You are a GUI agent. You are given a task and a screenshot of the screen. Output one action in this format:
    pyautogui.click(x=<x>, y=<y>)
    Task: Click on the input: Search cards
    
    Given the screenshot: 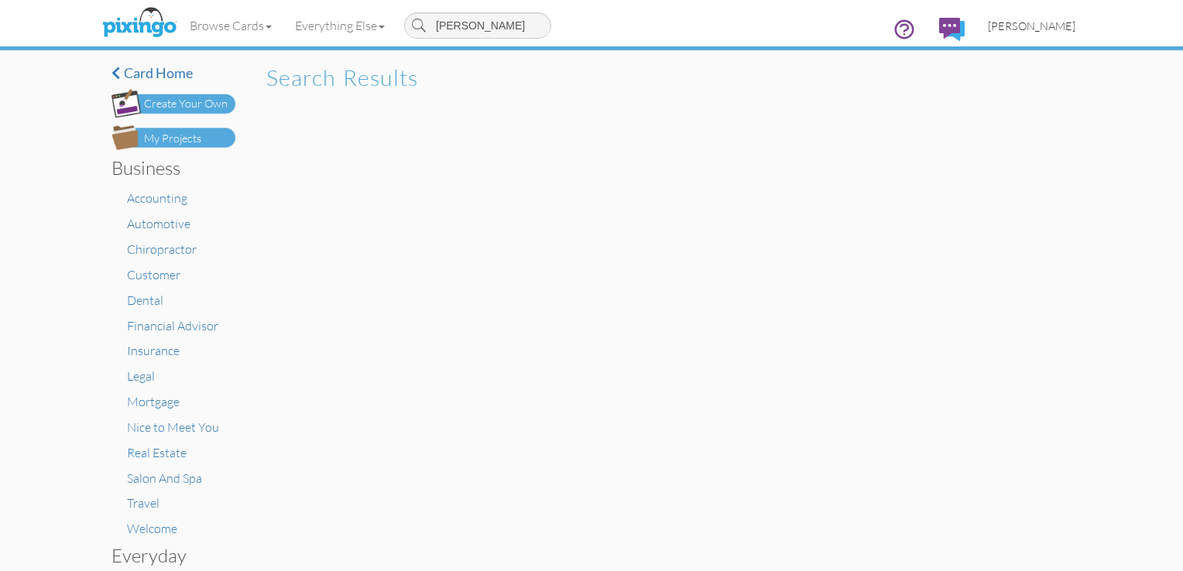 What is the action you would take?
    pyautogui.click(x=478, y=26)
    